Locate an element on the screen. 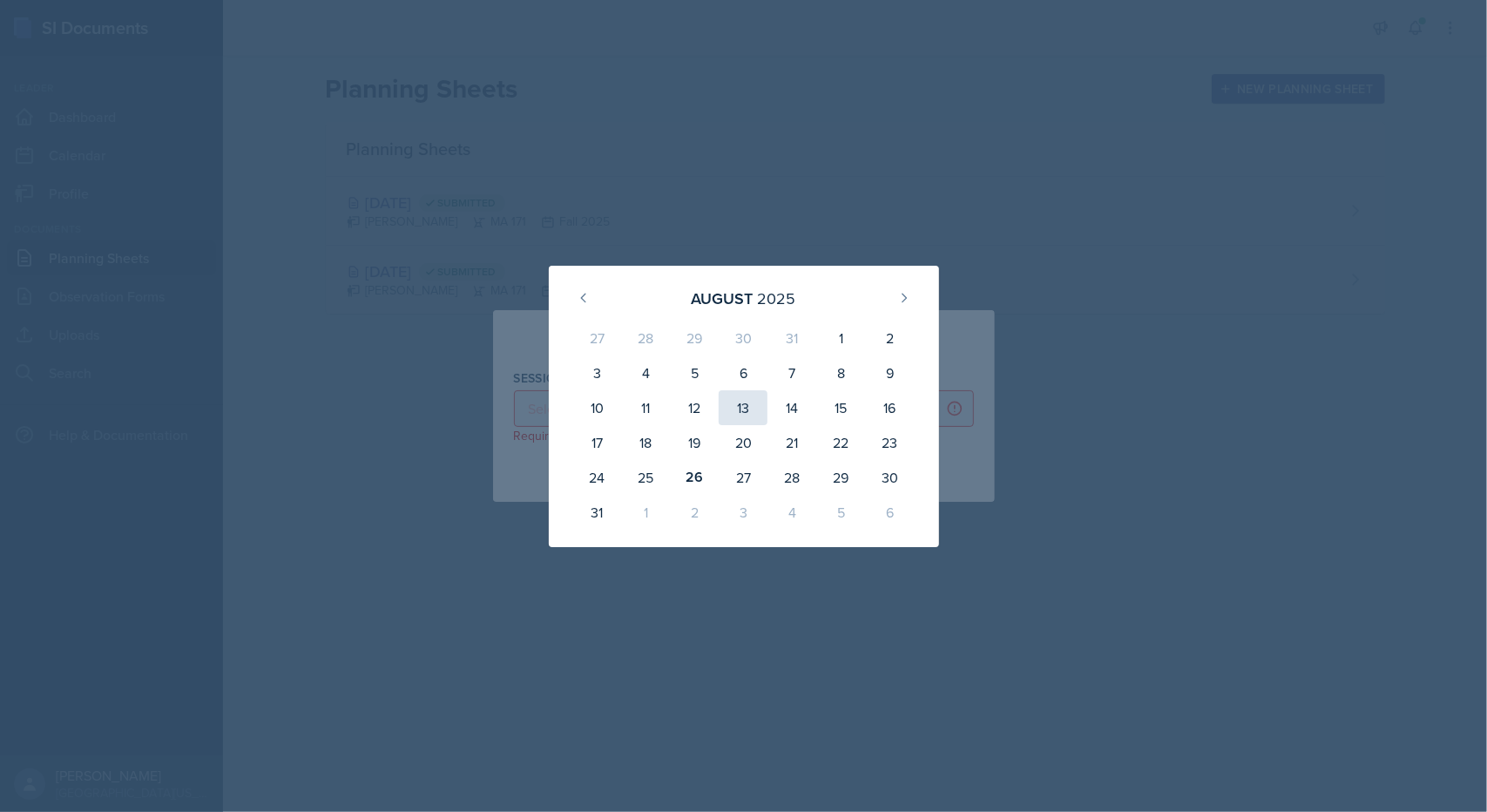  div: 24 is located at coordinates (597, 477).